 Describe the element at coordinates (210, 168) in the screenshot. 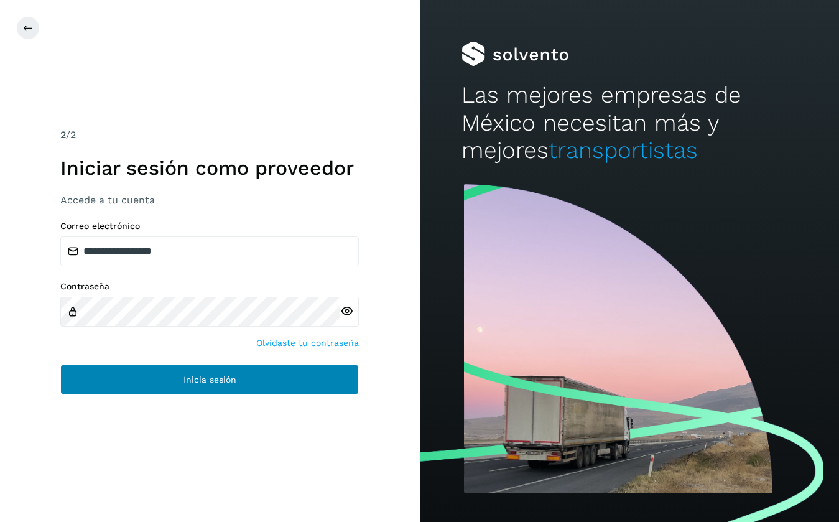

I see `h1: Iniciar sesión como proveedor` at that location.